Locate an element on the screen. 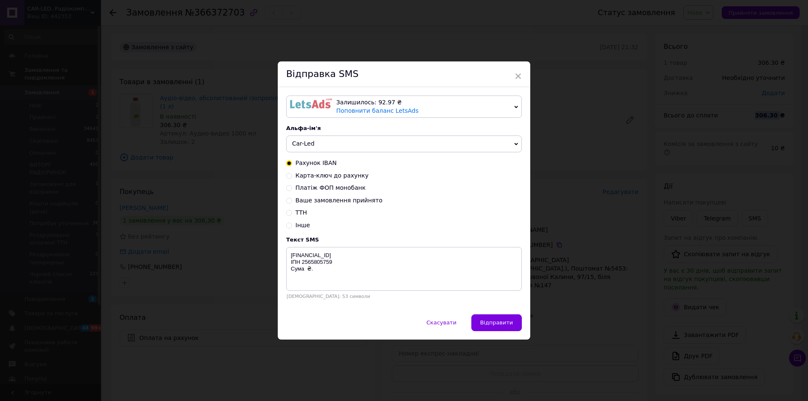  div: Залишилось: 92.97 ₴ is located at coordinates (423, 103).